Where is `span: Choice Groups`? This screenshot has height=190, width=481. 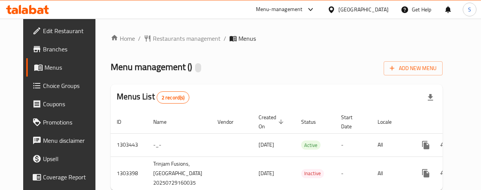 span: Choice Groups is located at coordinates (70, 86).